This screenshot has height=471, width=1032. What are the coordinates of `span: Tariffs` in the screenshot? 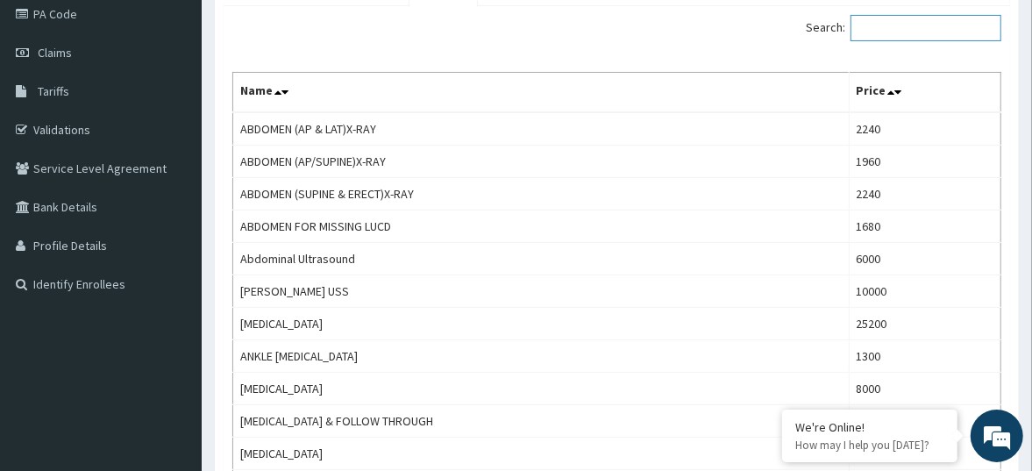 It's located at (53, 91).